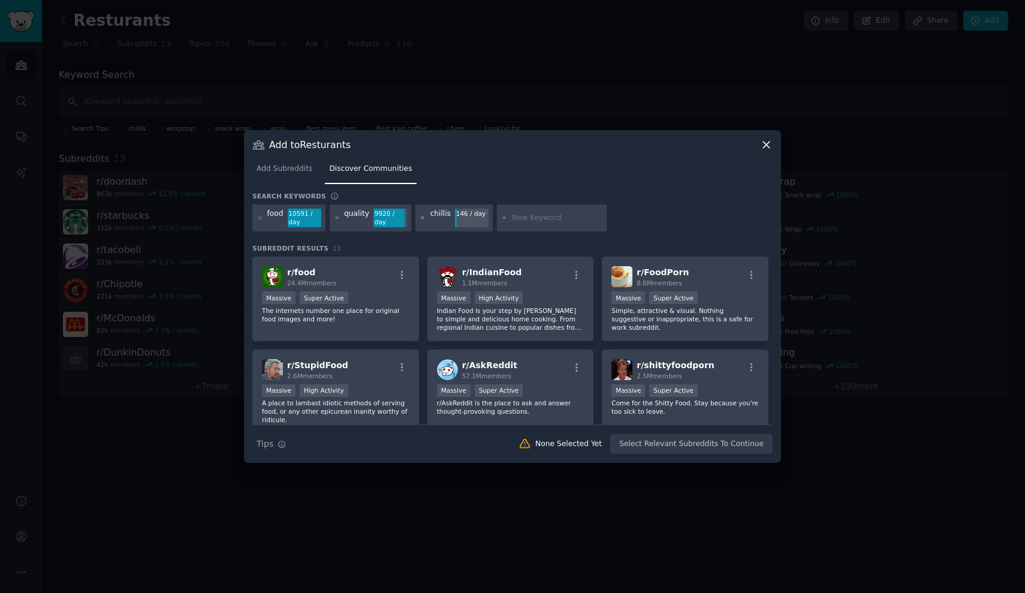 The width and height of the screenshot is (1025, 593). Describe the element at coordinates (271, 444) in the screenshot. I see `button: Tips` at that location.